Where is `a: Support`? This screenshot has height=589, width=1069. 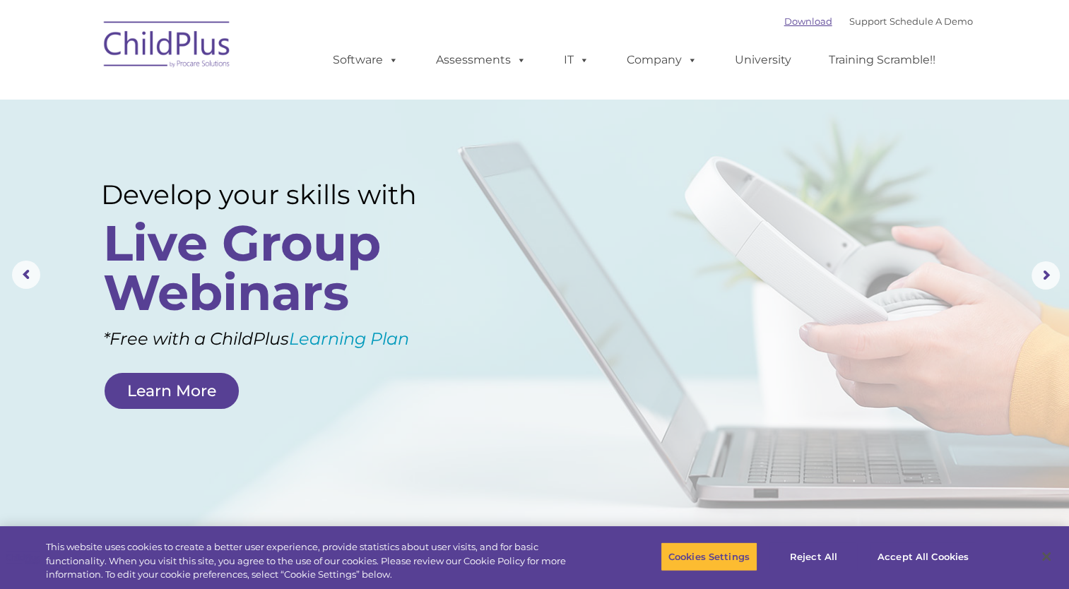 a: Support is located at coordinates (867, 21).